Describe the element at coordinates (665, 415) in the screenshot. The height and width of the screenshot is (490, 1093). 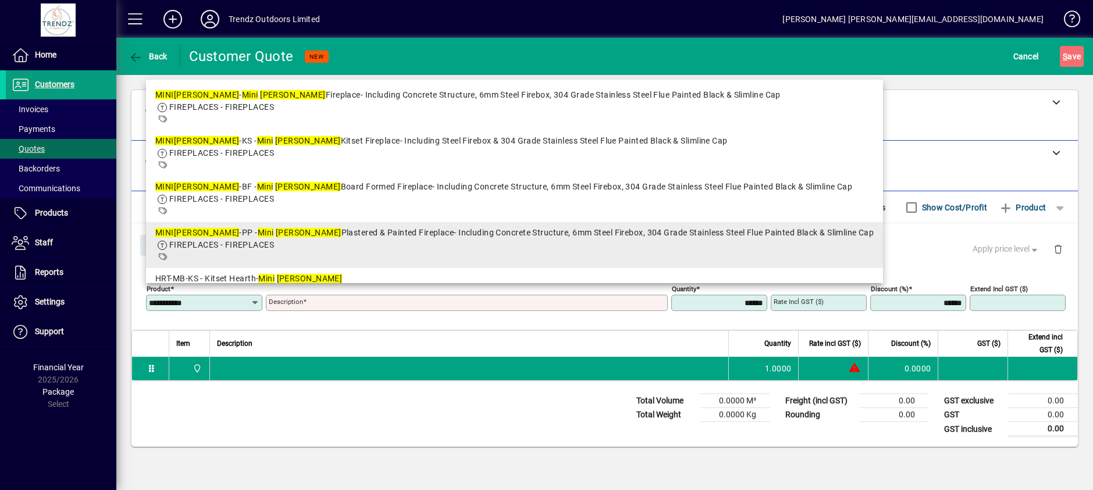
I see `td: Total Weight` at that location.